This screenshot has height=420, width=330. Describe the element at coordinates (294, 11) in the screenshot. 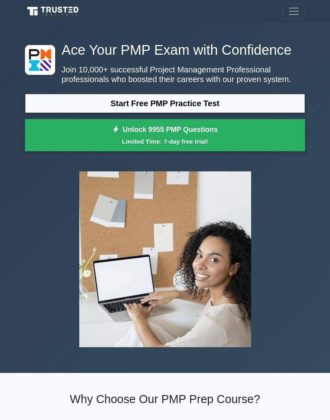

I see `button: Toggle navigation` at that location.